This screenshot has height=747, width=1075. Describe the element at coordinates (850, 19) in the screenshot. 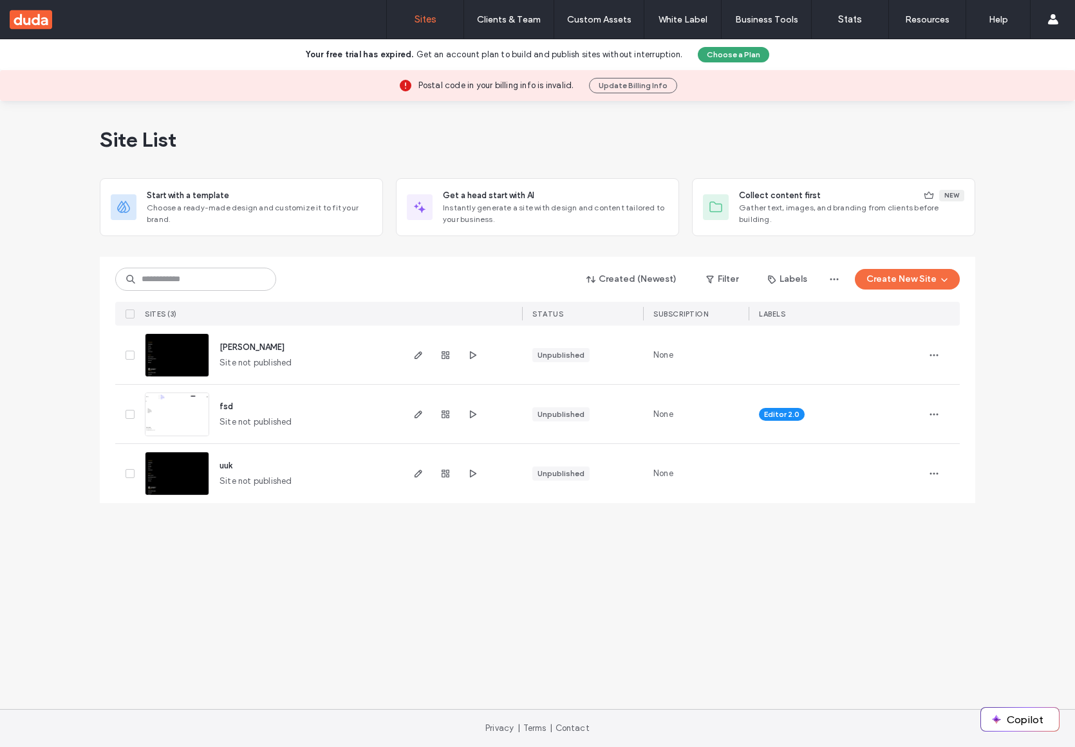

I see `label: Stats` at that location.